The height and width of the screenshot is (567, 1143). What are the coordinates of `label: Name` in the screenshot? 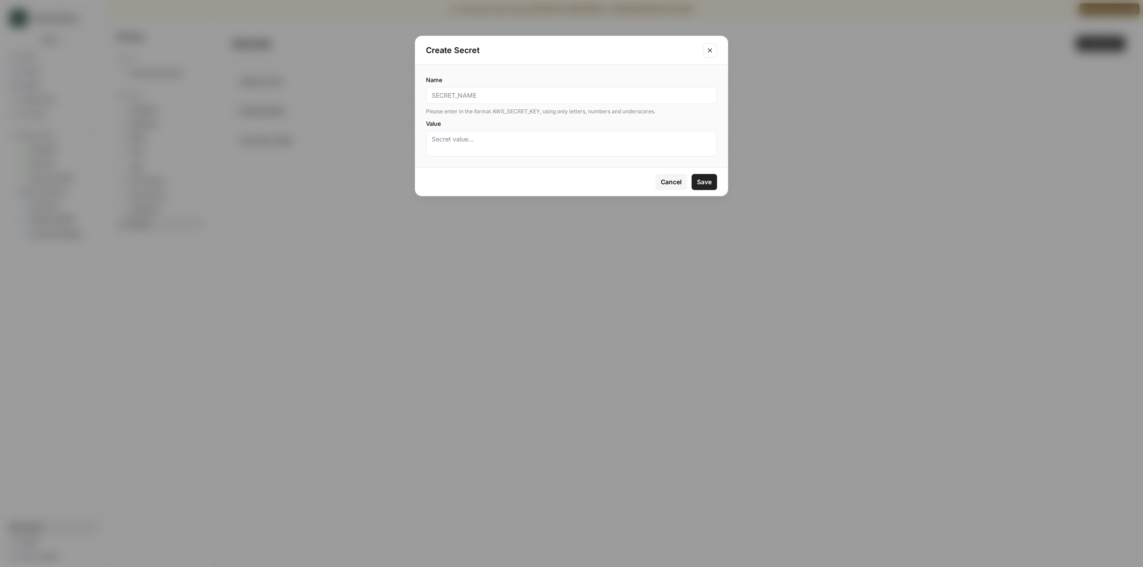 It's located at (571, 80).